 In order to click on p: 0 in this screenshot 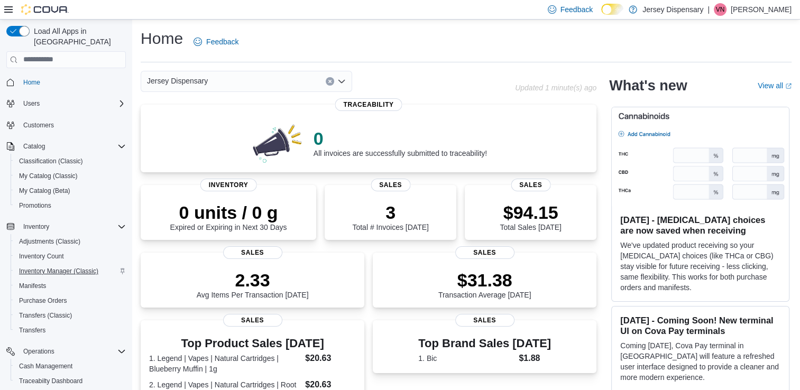, I will do `click(400, 138)`.